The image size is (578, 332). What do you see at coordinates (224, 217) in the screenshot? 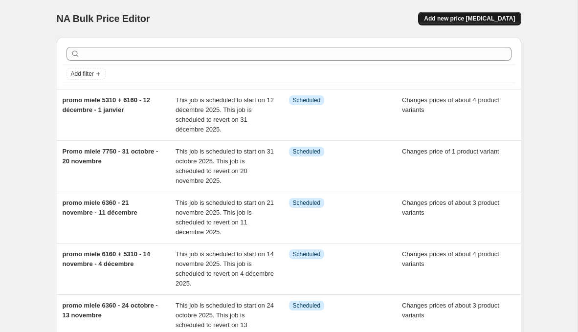
I see `span: This job is scheduled to start on 21 novembre 2025. This job is scheduled to revert on 11 décembr...` at bounding box center [224, 217].